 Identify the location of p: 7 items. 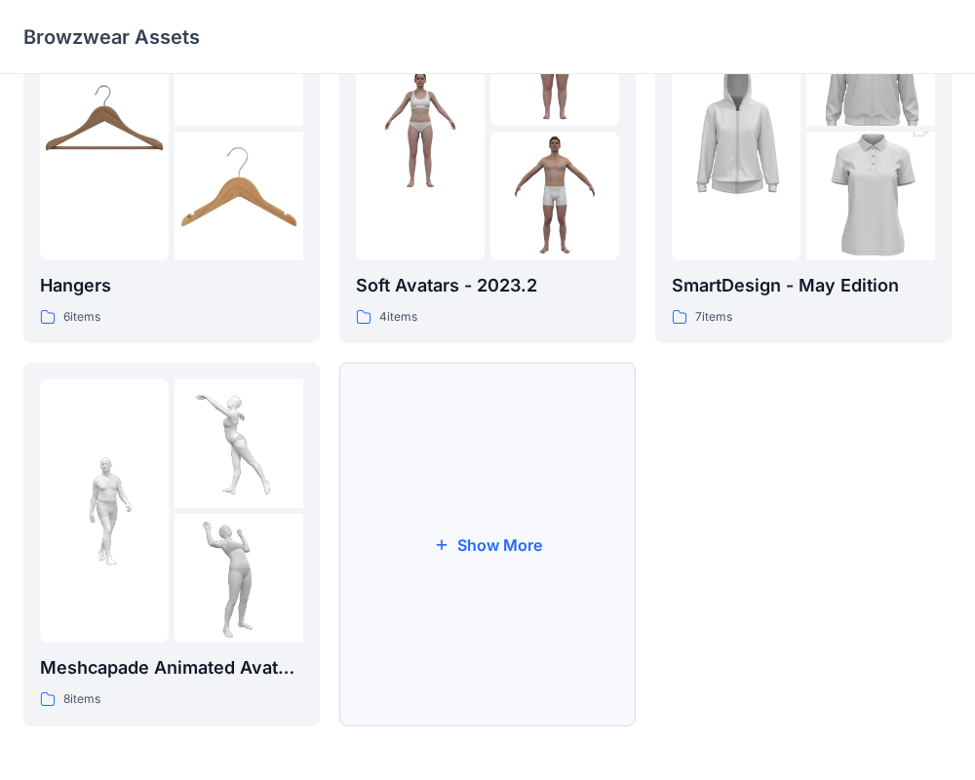
(713, 317).